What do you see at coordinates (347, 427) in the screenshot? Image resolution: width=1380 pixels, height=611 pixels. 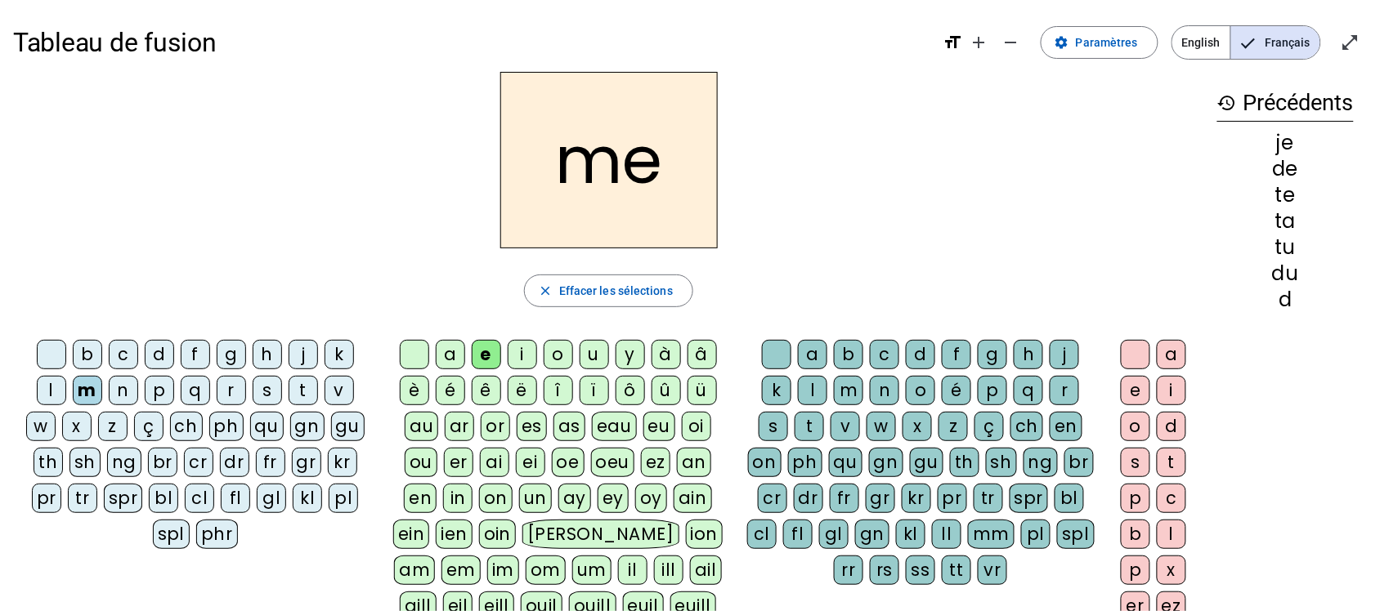 I see `div: gu` at bounding box center [347, 427].